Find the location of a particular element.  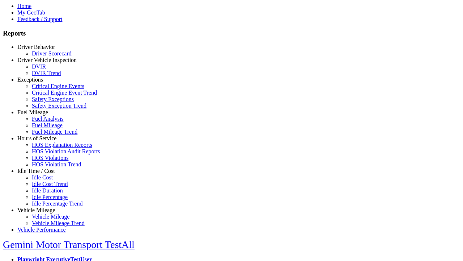

a: Driver Vehicle Inspection is located at coordinates (47, 60).